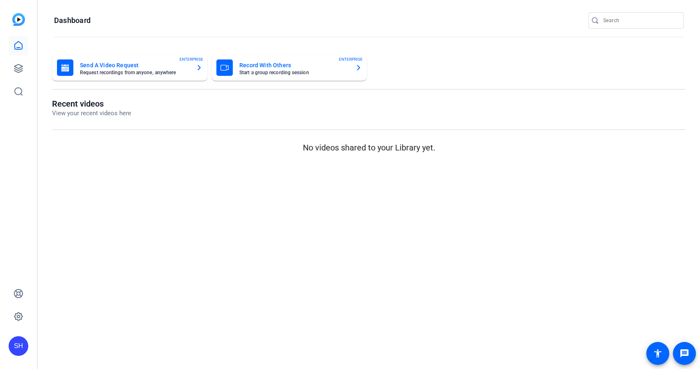  What do you see at coordinates (294, 73) in the screenshot?
I see `mat-card-subtitle: Start a group recording session` at bounding box center [294, 73].